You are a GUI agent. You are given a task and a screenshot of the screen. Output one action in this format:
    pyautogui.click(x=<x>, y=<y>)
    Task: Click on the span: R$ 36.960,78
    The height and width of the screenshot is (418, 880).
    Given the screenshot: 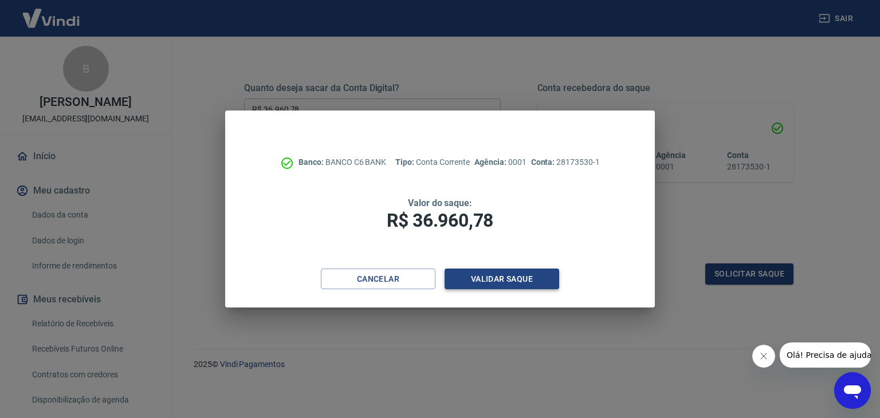 What is the action you would take?
    pyautogui.click(x=440, y=220)
    